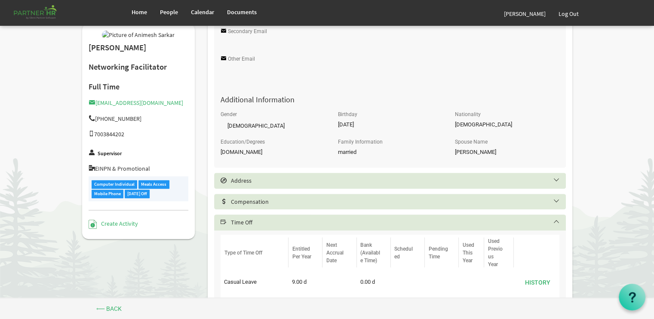  Describe the element at coordinates (396, 202) in the screenshot. I see `h5: Compensation` at that location.